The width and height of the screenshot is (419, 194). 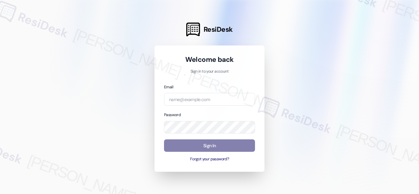 What do you see at coordinates (193, 29) in the screenshot?
I see `img: ResiDesk Logo` at bounding box center [193, 29].